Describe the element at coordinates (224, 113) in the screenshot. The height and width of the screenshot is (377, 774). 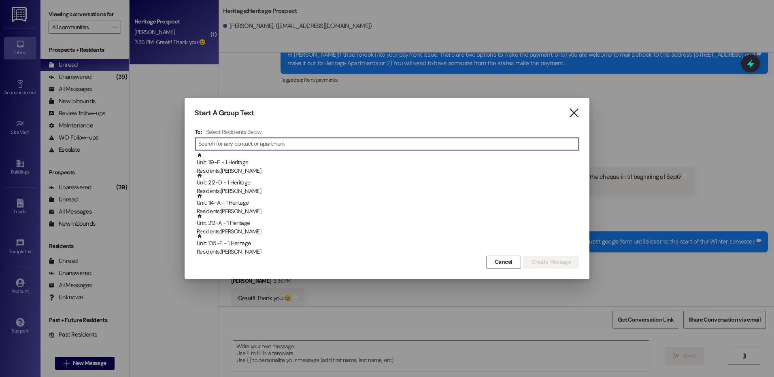
I see `h3: Start A Group Text` at that location.